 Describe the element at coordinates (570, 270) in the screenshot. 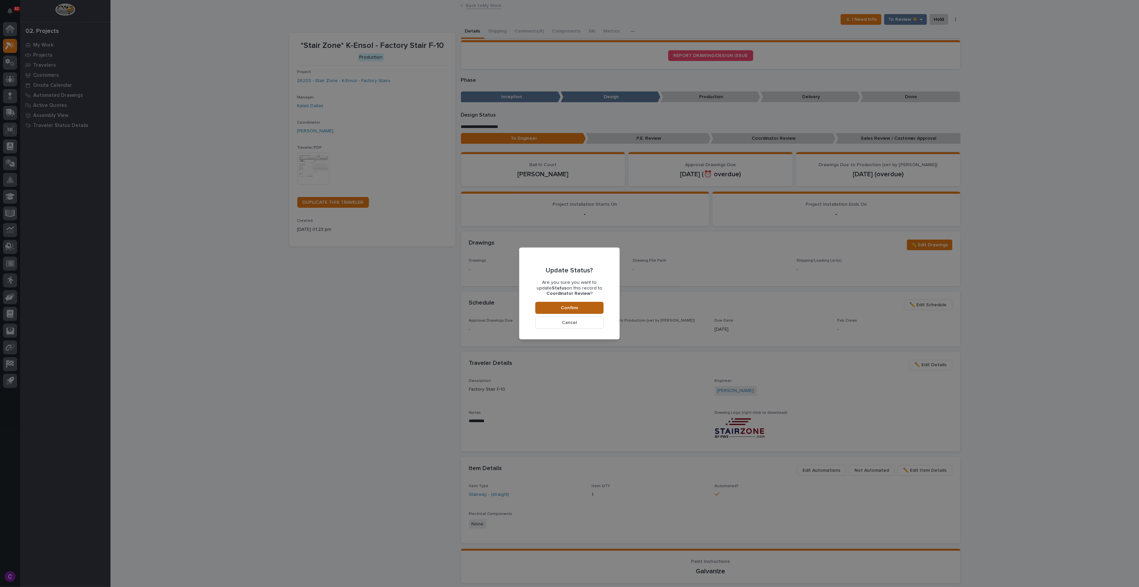

I see `p: Update Status?` at that location.